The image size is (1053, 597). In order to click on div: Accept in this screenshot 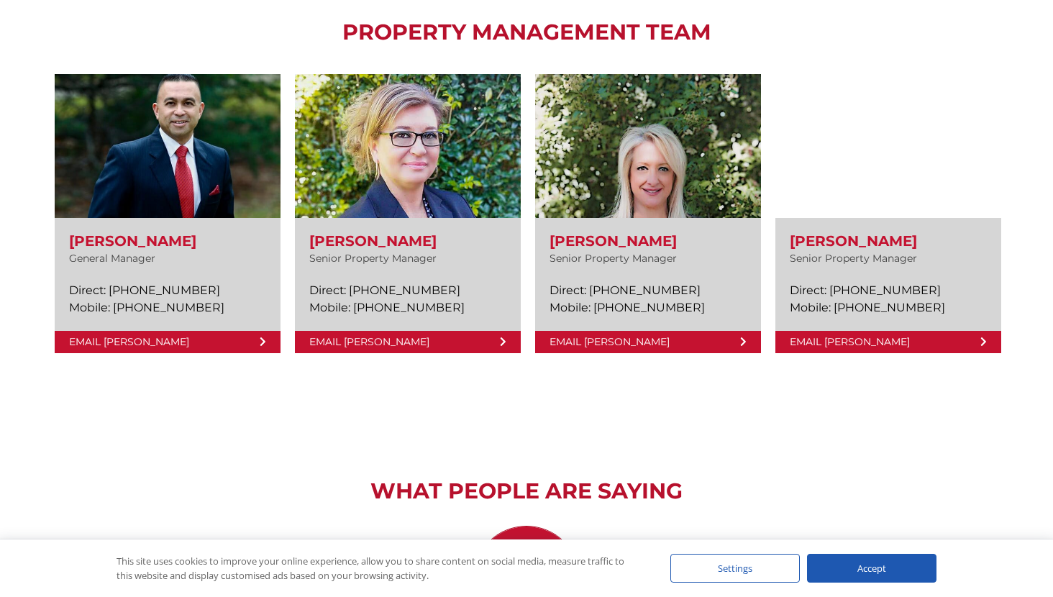, I will do `click(872, 568)`.